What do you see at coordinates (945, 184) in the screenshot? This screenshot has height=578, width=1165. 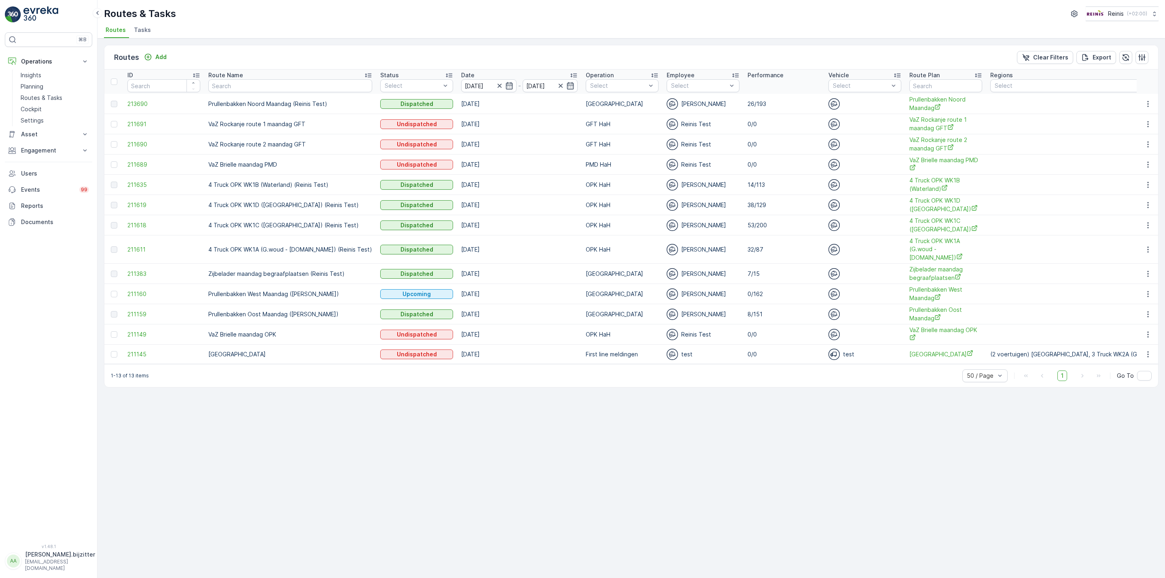 I see `a: 4 Truck OPK WK1B (Waterland)` at bounding box center [945, 184].